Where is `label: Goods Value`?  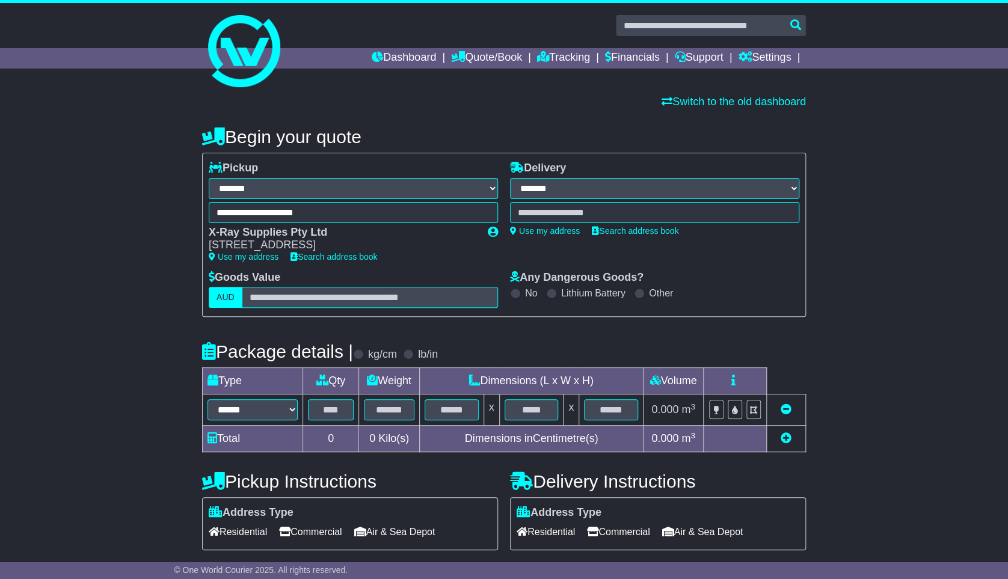 label: Goods Value is located at coordinates (244, 278).